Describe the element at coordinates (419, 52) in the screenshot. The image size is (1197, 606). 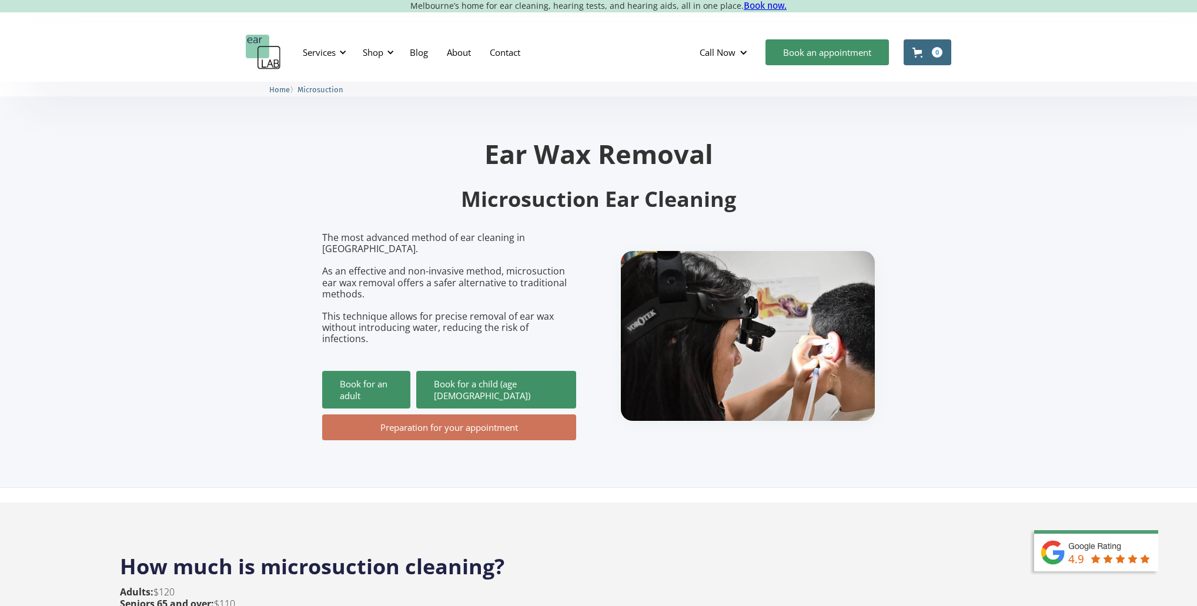
I see `a: Blog` at that location.